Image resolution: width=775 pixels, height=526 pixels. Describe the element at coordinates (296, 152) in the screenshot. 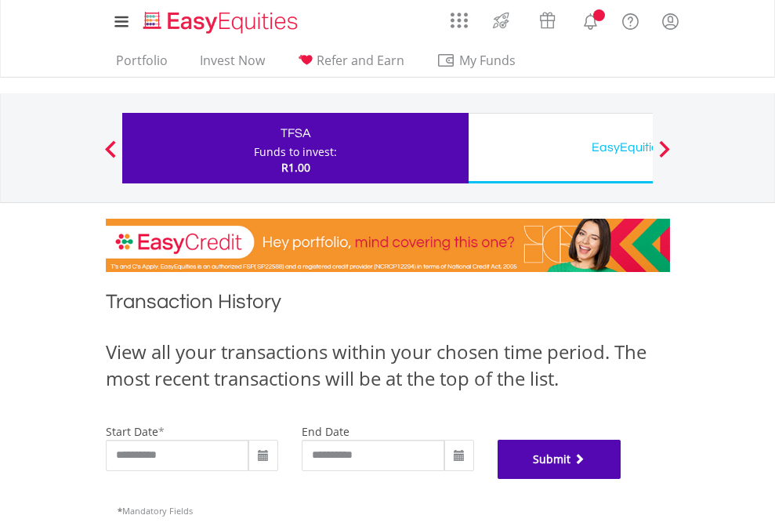

I see `div: Funds to invest:` at that location.